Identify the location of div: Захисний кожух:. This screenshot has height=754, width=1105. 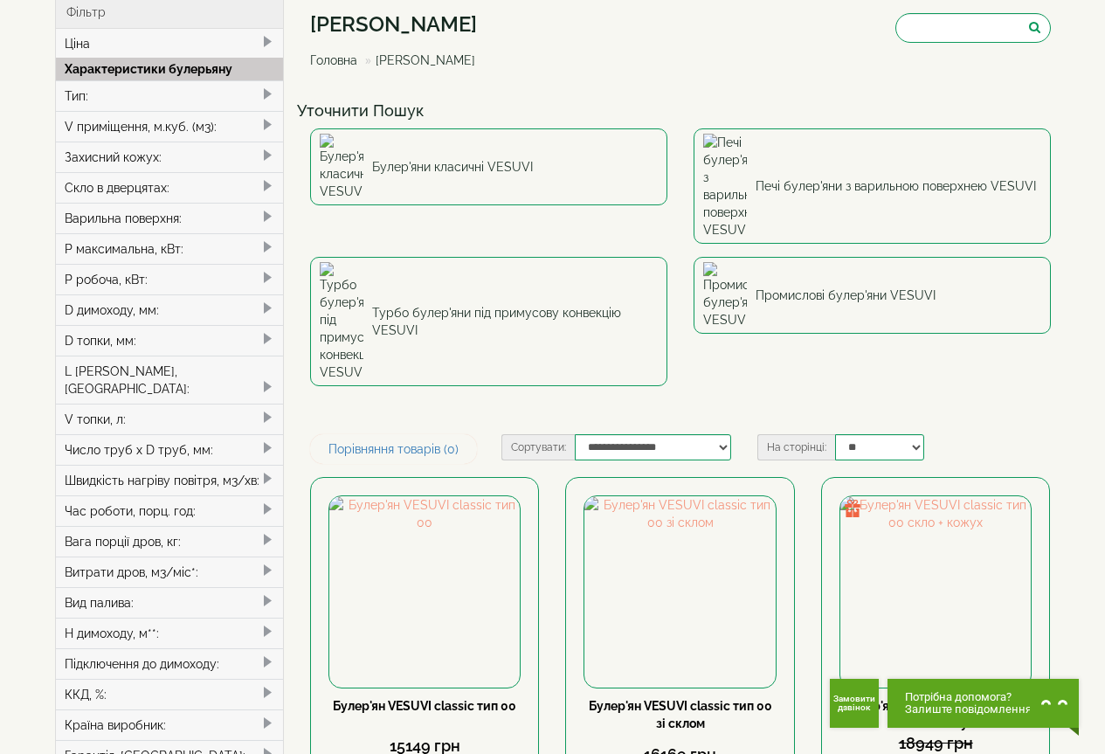
(170, 156).